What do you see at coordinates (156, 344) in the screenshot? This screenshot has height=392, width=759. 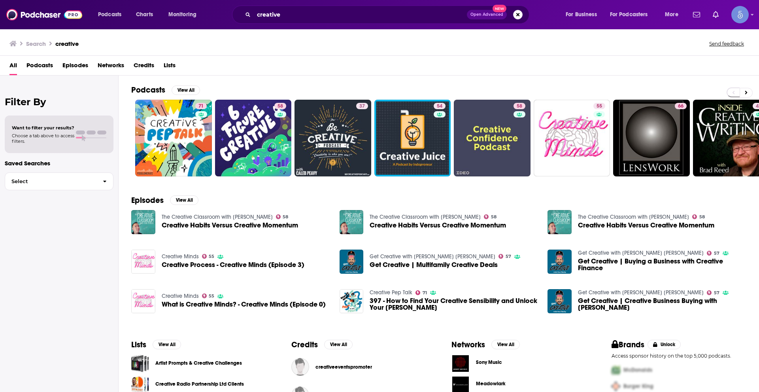 I see `a: ListsView All` at bounding box center [156, 344].